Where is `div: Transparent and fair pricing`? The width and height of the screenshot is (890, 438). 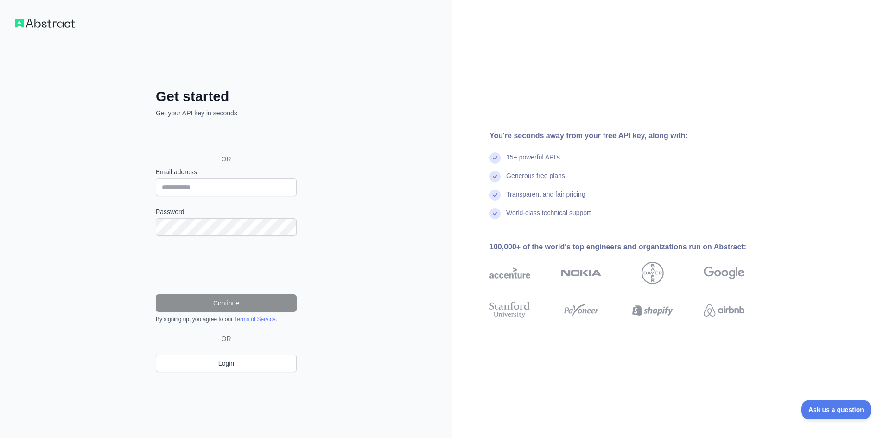 div: Transparent and fair pricing is located at coordinates (545, 199).